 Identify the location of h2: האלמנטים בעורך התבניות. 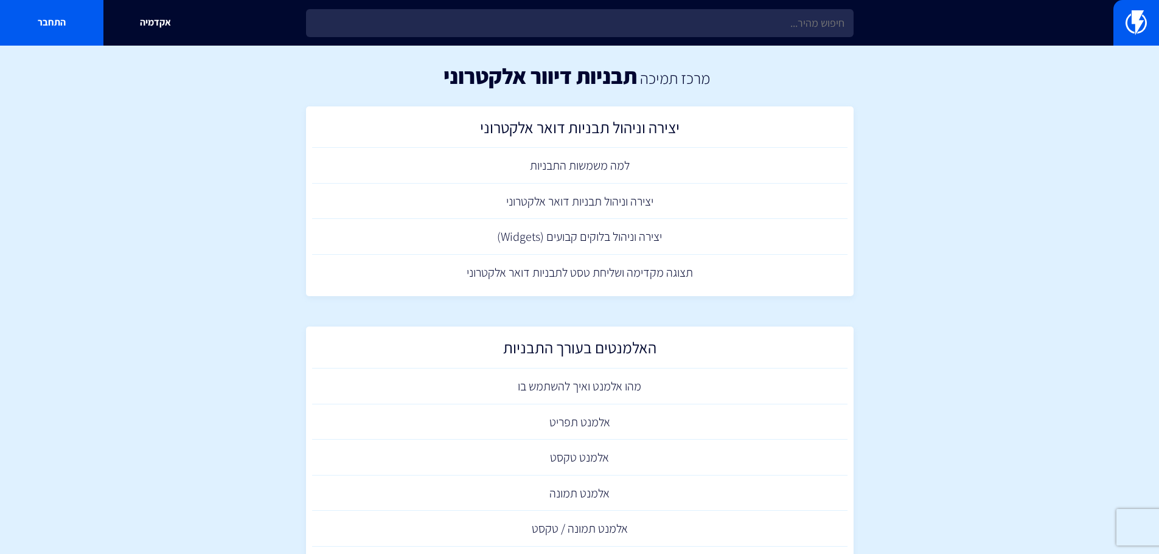
(580, 351).